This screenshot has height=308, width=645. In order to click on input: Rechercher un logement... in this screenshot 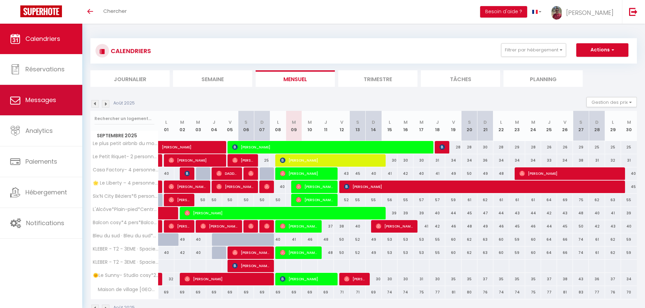, I will do `click(124, 119)`.